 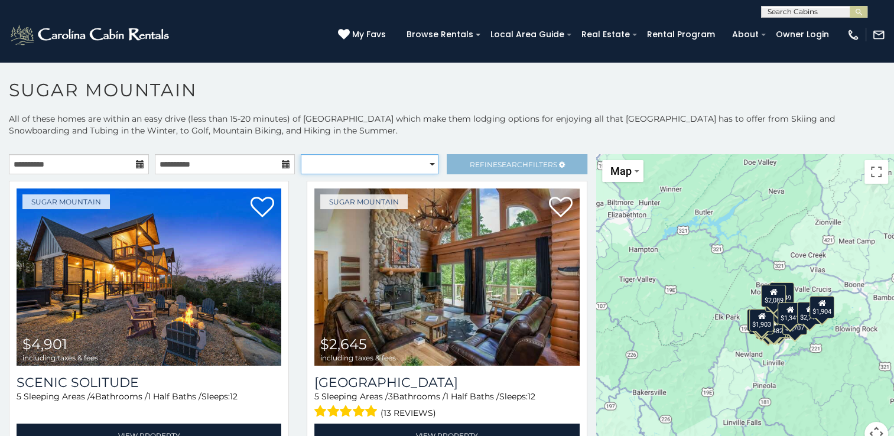 What do you see at coordinates (90, 35) in the screenshot?
I see `img: White-1-2.png` at bounding box center [90, 35].